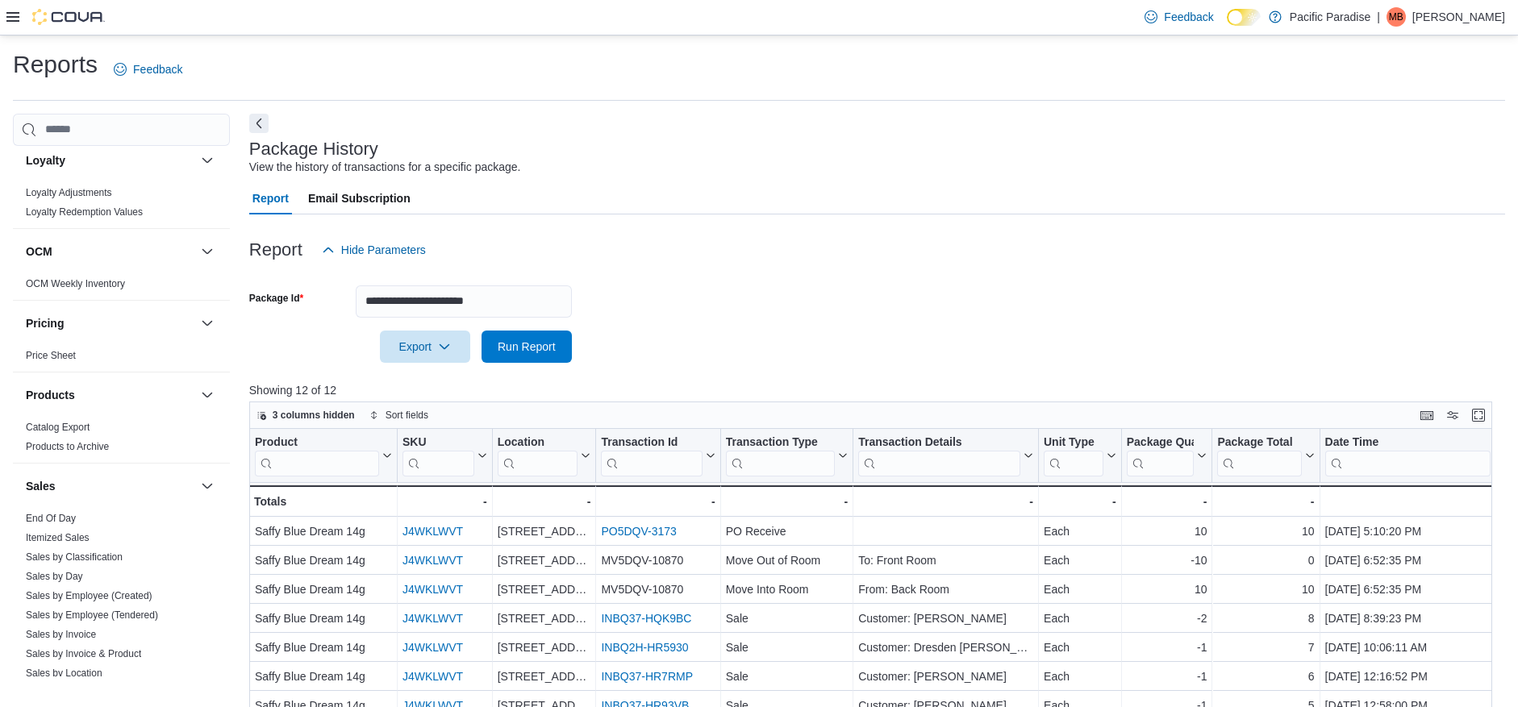 The height and width of the screenshot is (707, 1518). What do you see at coordinates (57, 538) in the screenshot?
I see `span: Itemized Sales` at bounding box center [57, 538].